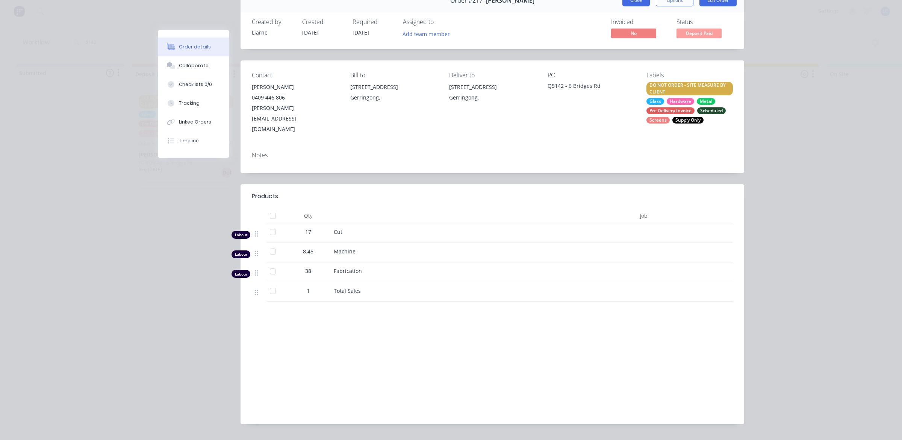 The image size is (902, 440). What do you see at coordinates (344, 251) in the screenshot?
I see `span: Machine` at bounding box center [344, 251].